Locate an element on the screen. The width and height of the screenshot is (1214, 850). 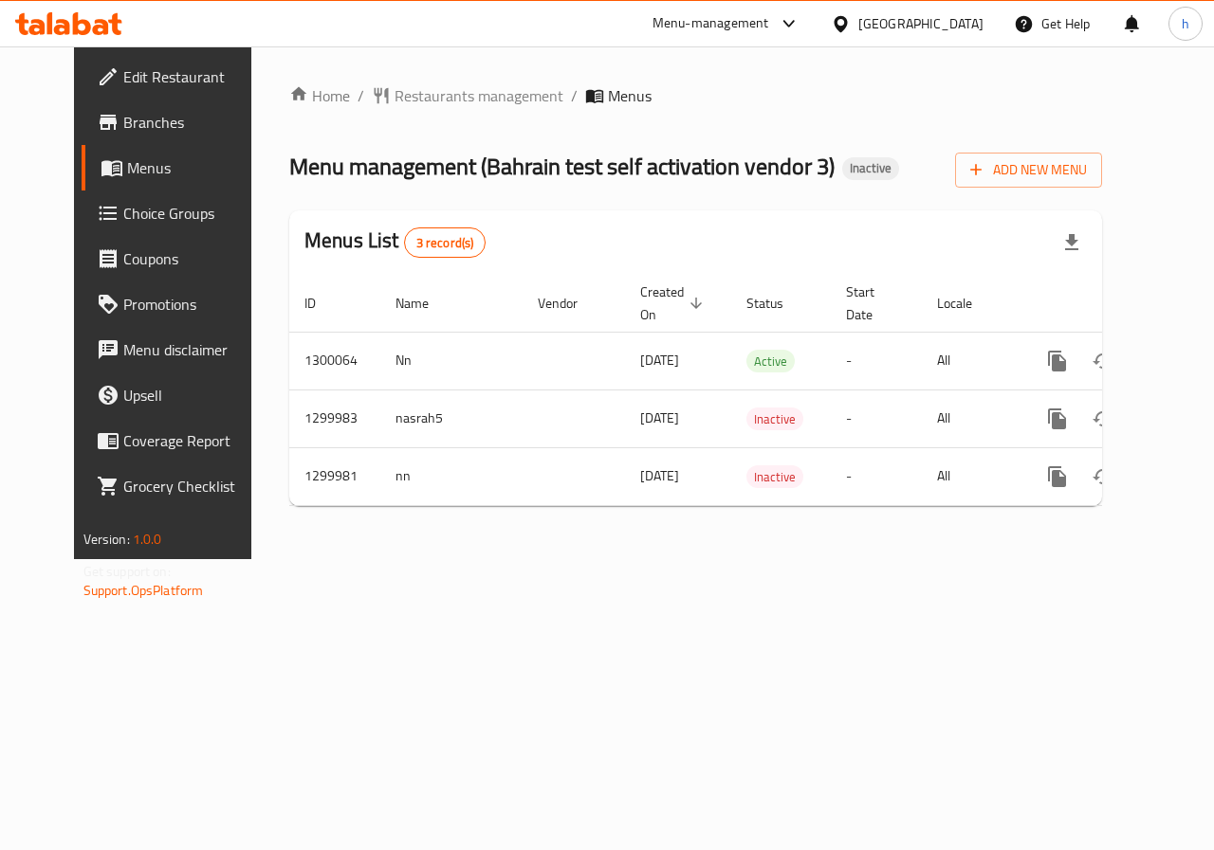
a: Promotions is located at coordinates (179, 304).